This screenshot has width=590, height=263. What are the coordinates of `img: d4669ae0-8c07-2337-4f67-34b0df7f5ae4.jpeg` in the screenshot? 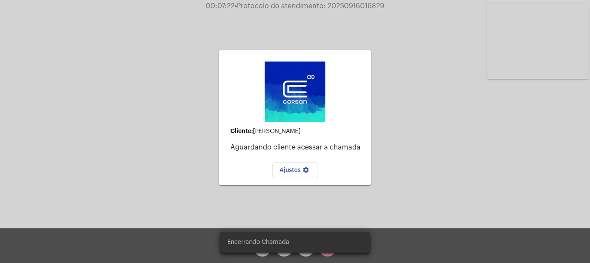 It's located at (295, 92).